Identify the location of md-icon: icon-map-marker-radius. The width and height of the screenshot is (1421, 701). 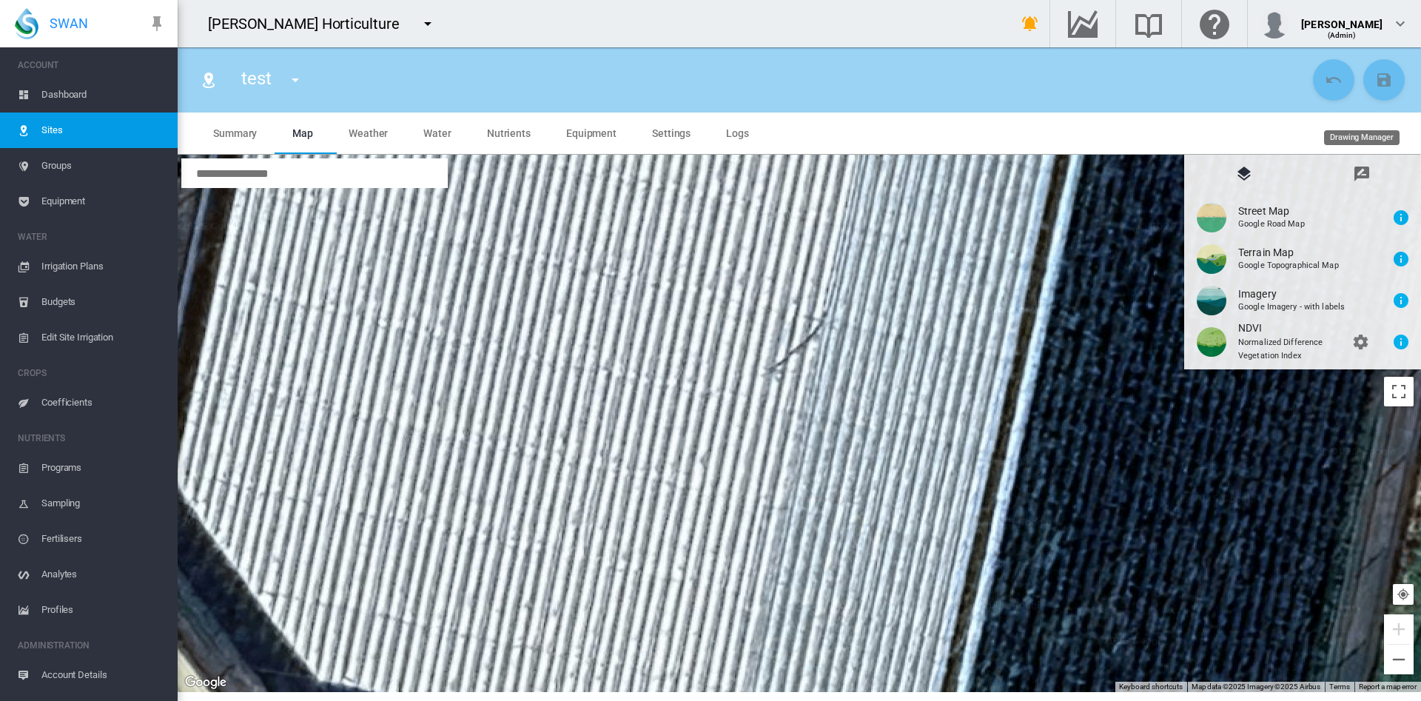
(209, 80).